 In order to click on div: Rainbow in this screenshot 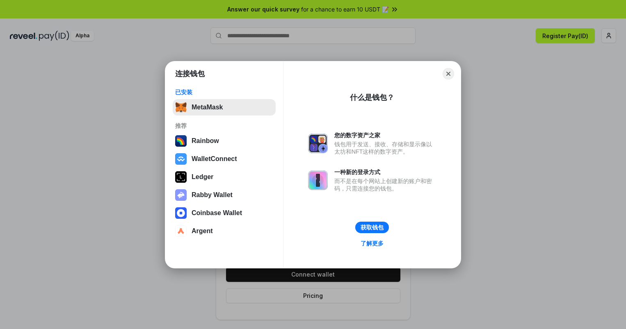, I will do `click(205, 141)`.